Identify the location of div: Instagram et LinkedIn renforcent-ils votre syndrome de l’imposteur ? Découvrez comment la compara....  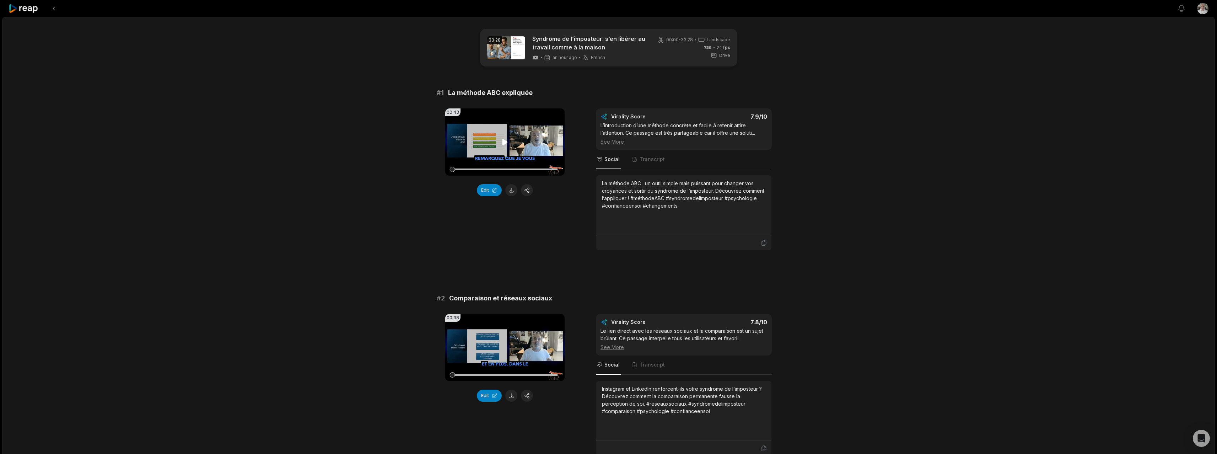
(684, 400).